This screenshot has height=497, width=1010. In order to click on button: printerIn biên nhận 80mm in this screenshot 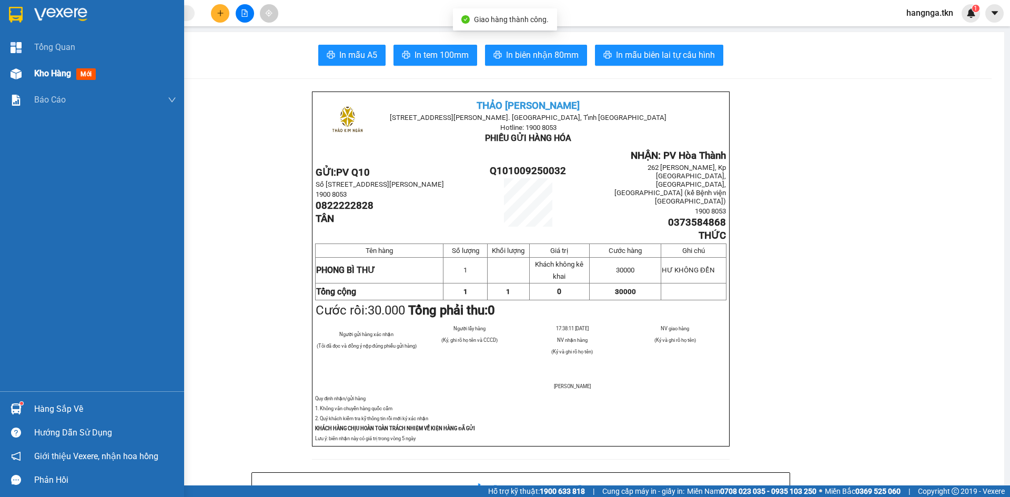, I will do `click(536, 55)`.